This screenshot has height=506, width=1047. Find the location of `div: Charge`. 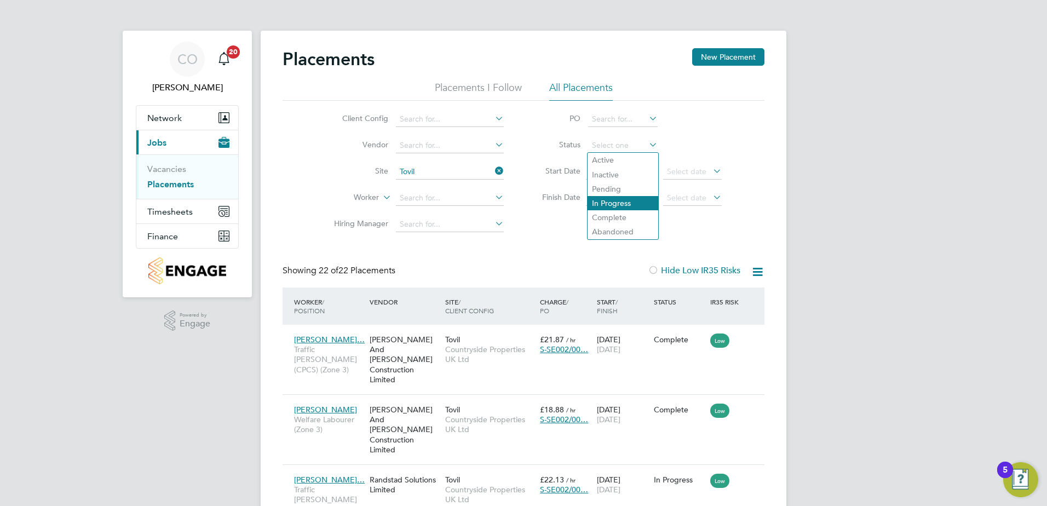

div: Charge is located at coordinates (565, 306).